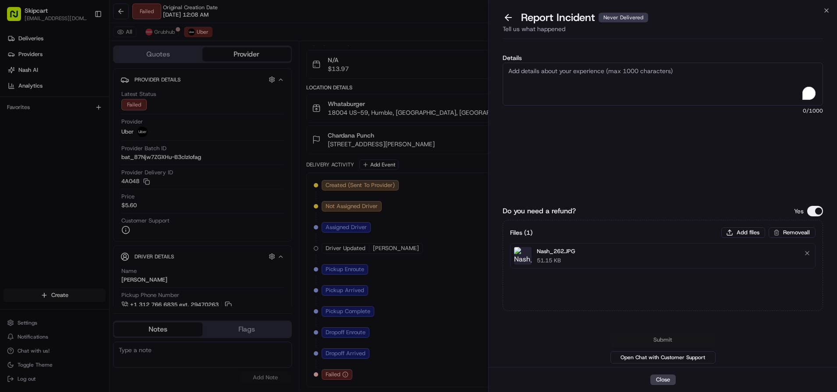  What do you see at coordinates (663, 111) in the screenshot?
I see `span: 0 /1000` at bounding box center [663, 111].